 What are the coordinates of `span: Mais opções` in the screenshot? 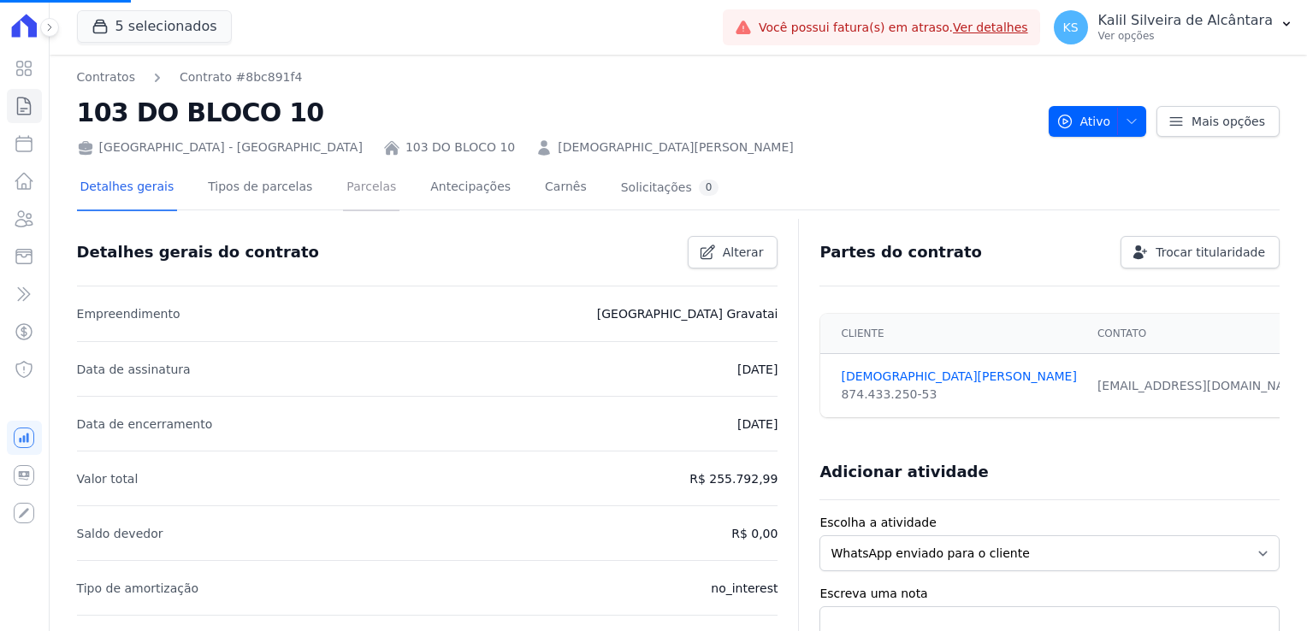 It's located at (1228, 121).